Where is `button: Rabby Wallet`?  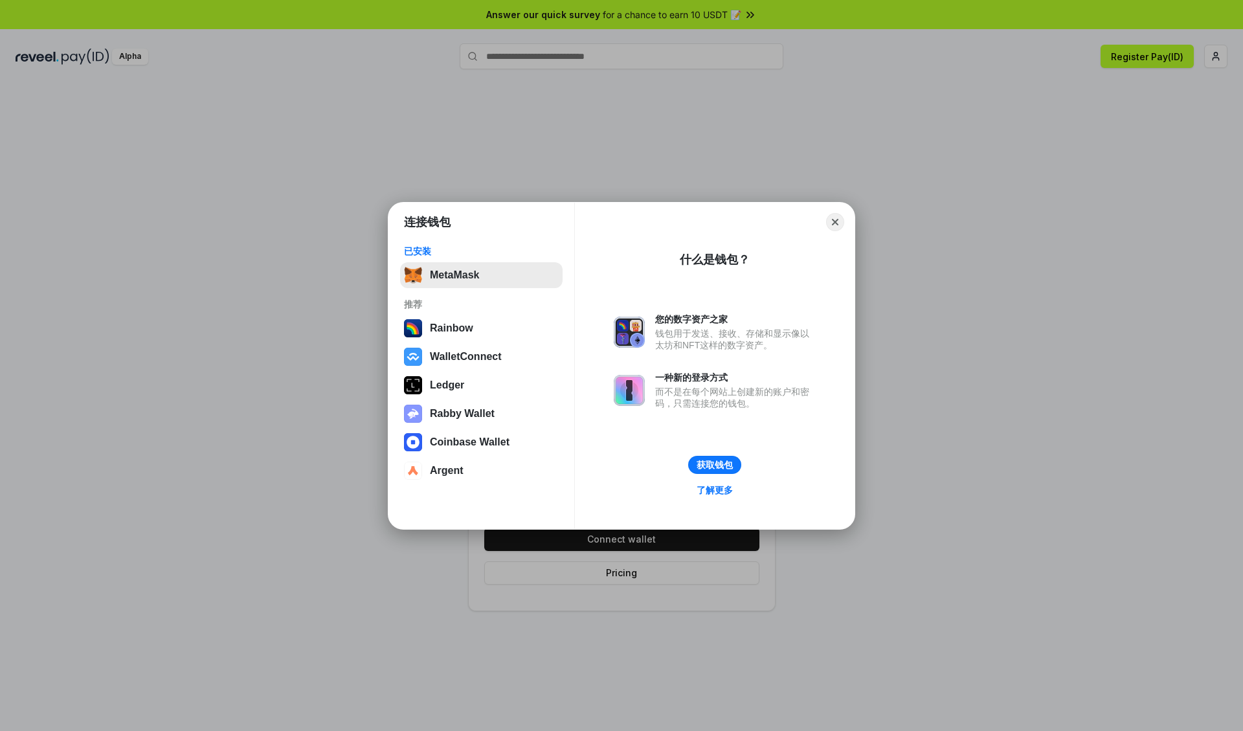 button: Rabby Wallet is located at coordinates (481, 414).